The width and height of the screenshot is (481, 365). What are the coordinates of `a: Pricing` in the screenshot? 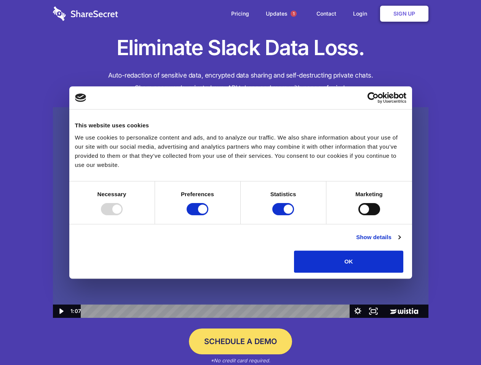 It's located at (240, 14).